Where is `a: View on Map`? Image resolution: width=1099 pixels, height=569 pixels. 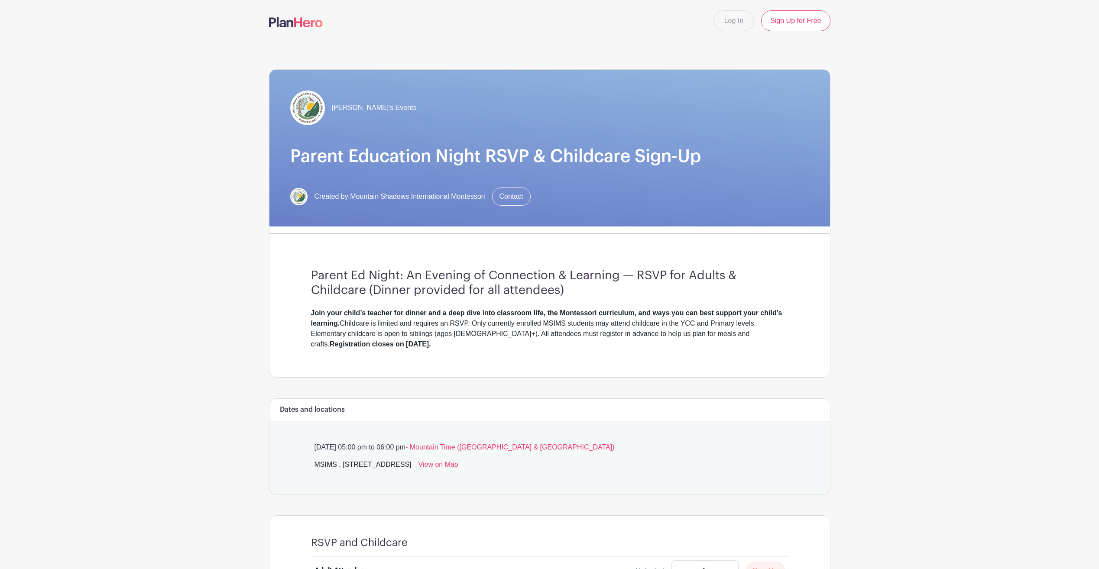 a: View on Map is located at coordinates (438, 466).